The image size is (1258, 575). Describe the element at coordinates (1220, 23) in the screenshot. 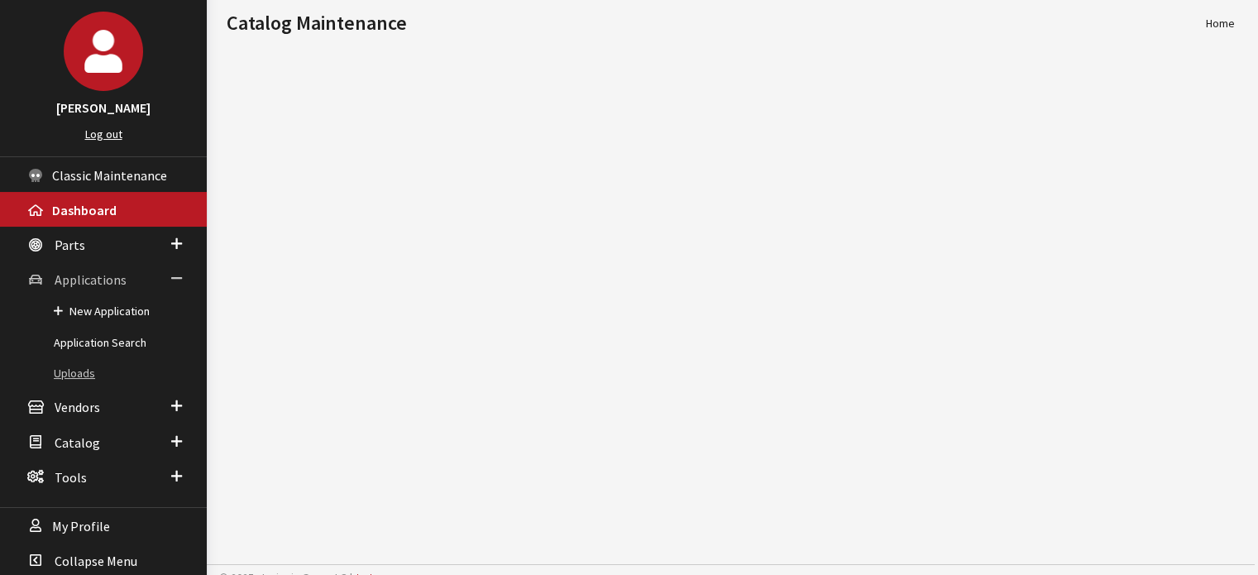

I see `li: Home` at that location.